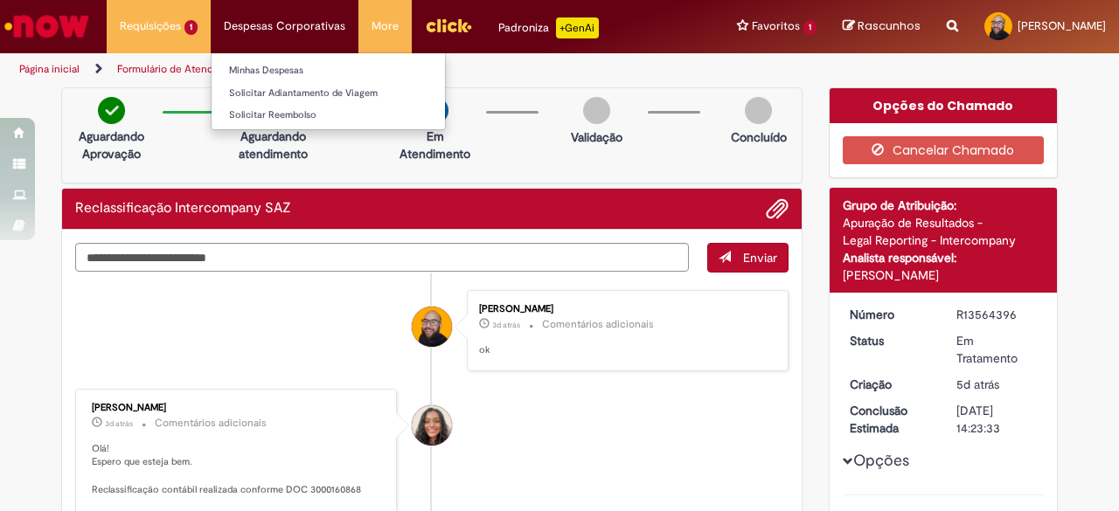 The height and width of the screenshot is (511, 1119). I want to click on div: Em Tratamento, so click(996, 350).